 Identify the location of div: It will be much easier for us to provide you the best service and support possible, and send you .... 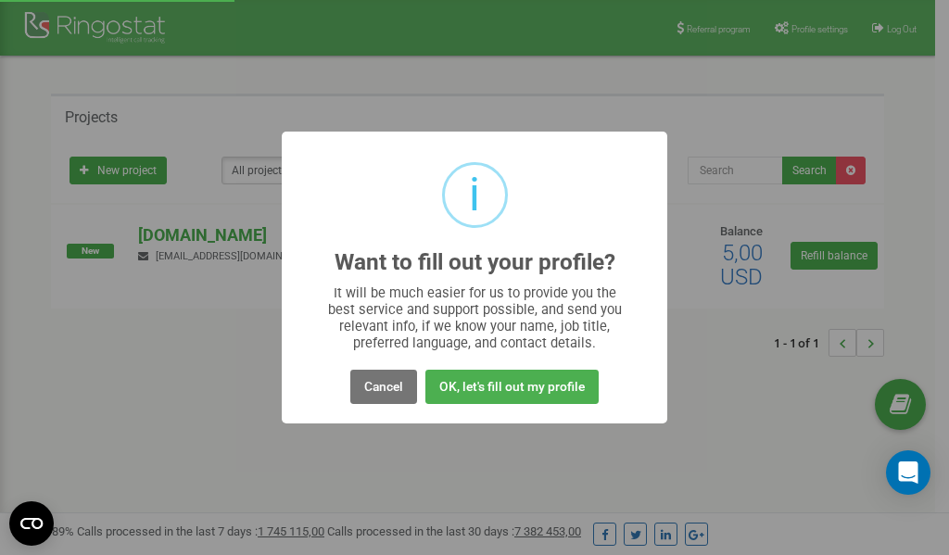
(475, 318).